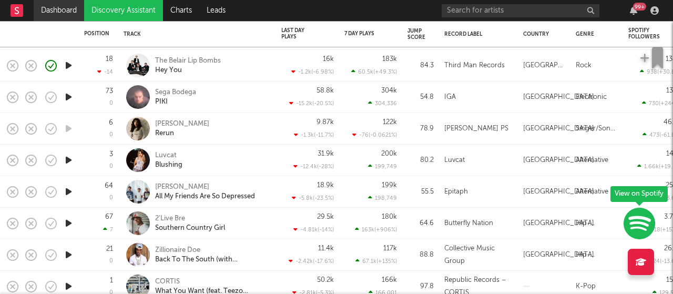 The height and width of the screenshot is (294, 673). Describe the element at coordinates (521, 11) in the screenshot. I see `input: Search for artists` at that location.